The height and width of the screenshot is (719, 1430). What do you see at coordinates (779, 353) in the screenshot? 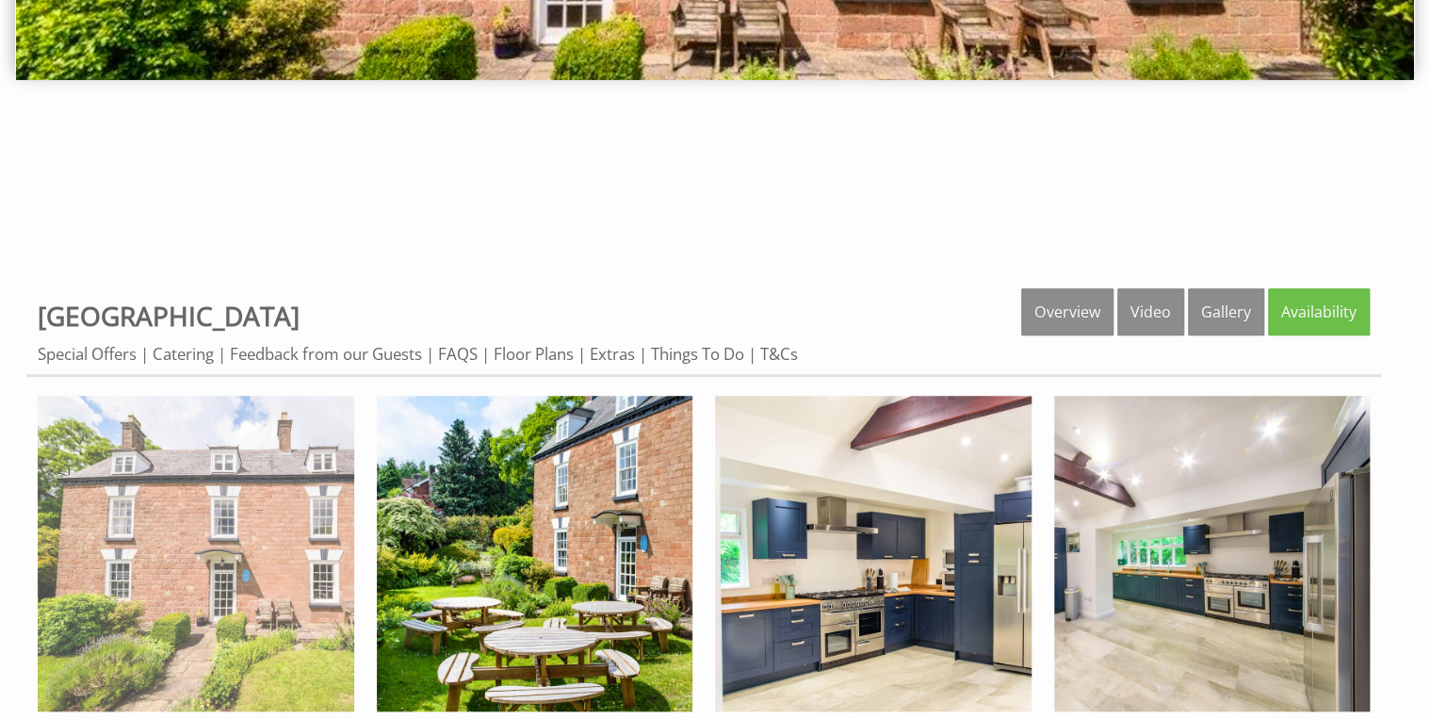
I see `a: T&Cs` at bounding box center [779, 353].